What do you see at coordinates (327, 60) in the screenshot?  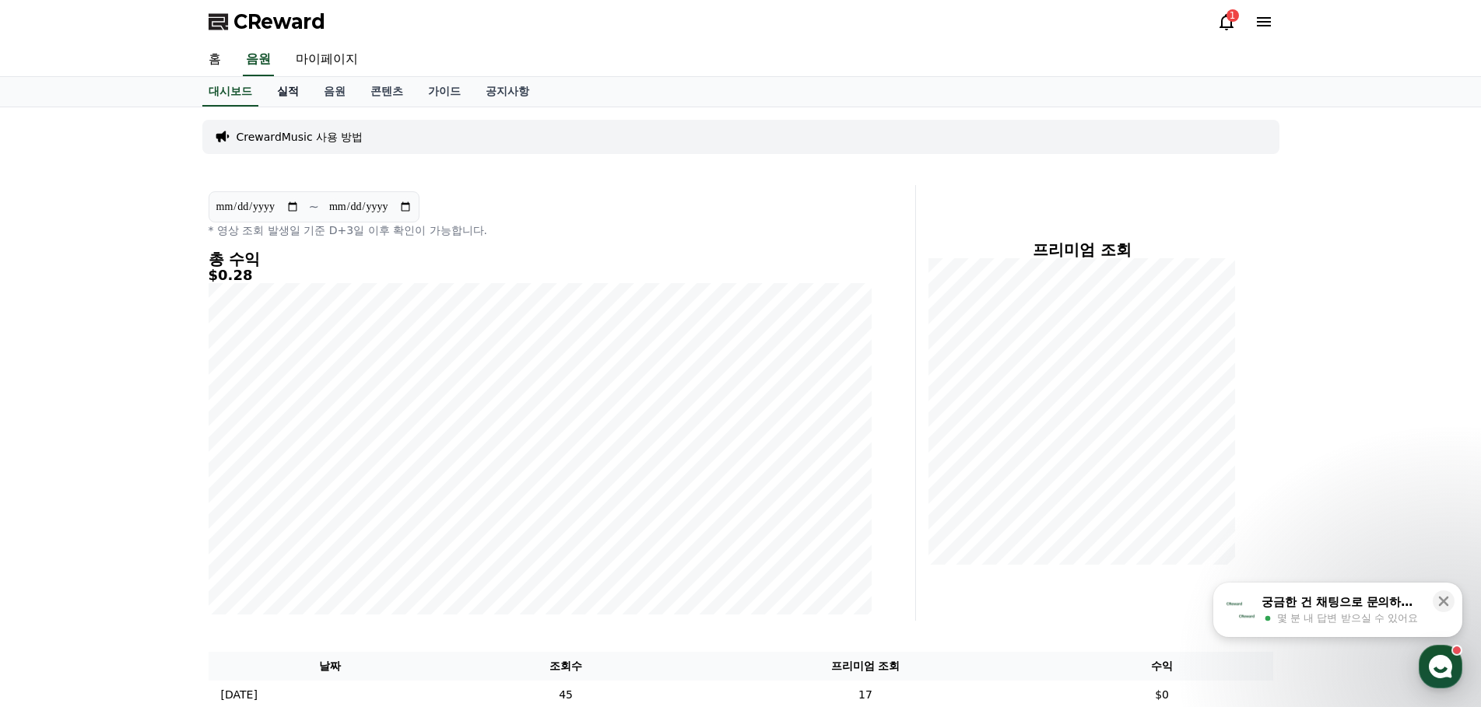 I see `a: 마이페이지` at bounding box center [327, 60].